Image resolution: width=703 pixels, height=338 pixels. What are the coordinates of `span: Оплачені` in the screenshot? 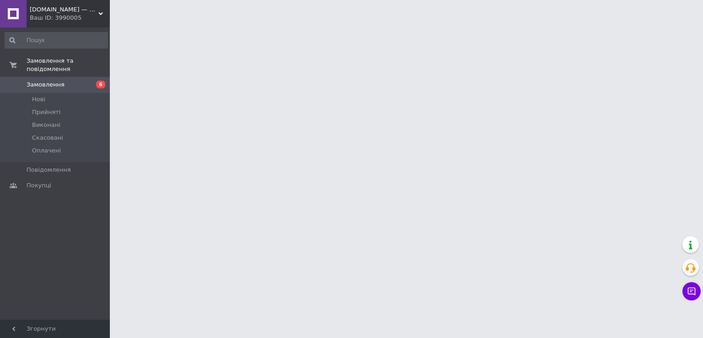 It's located at (46, 151).